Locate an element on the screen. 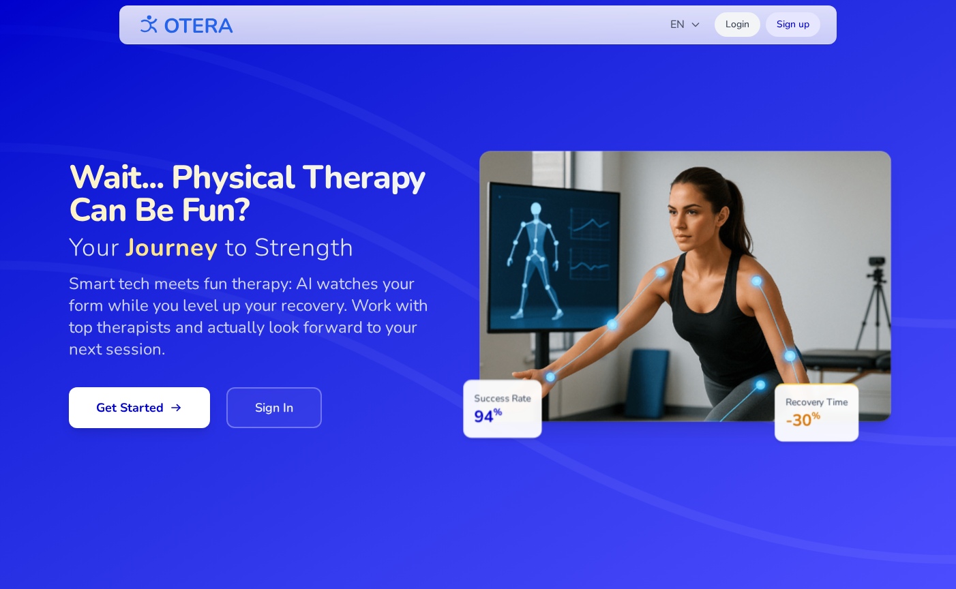 The height and width of the screenshot is (589, 956). p: -30 is located at coordinates (816, 420).